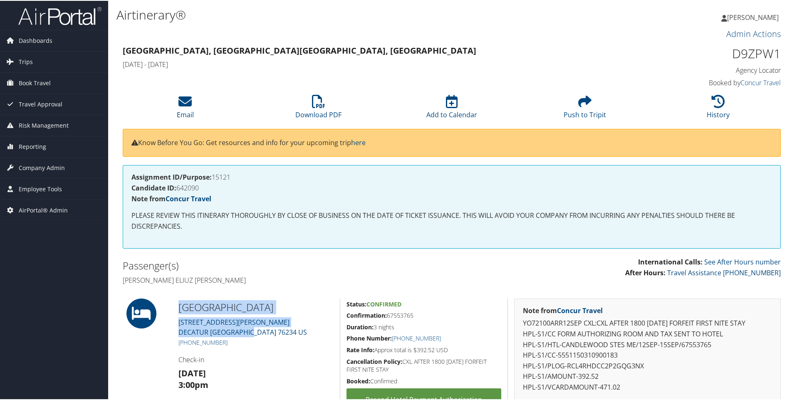 The image size is (792, 400). I want to click on span: AirPortal® Admin, so click(43, 210).